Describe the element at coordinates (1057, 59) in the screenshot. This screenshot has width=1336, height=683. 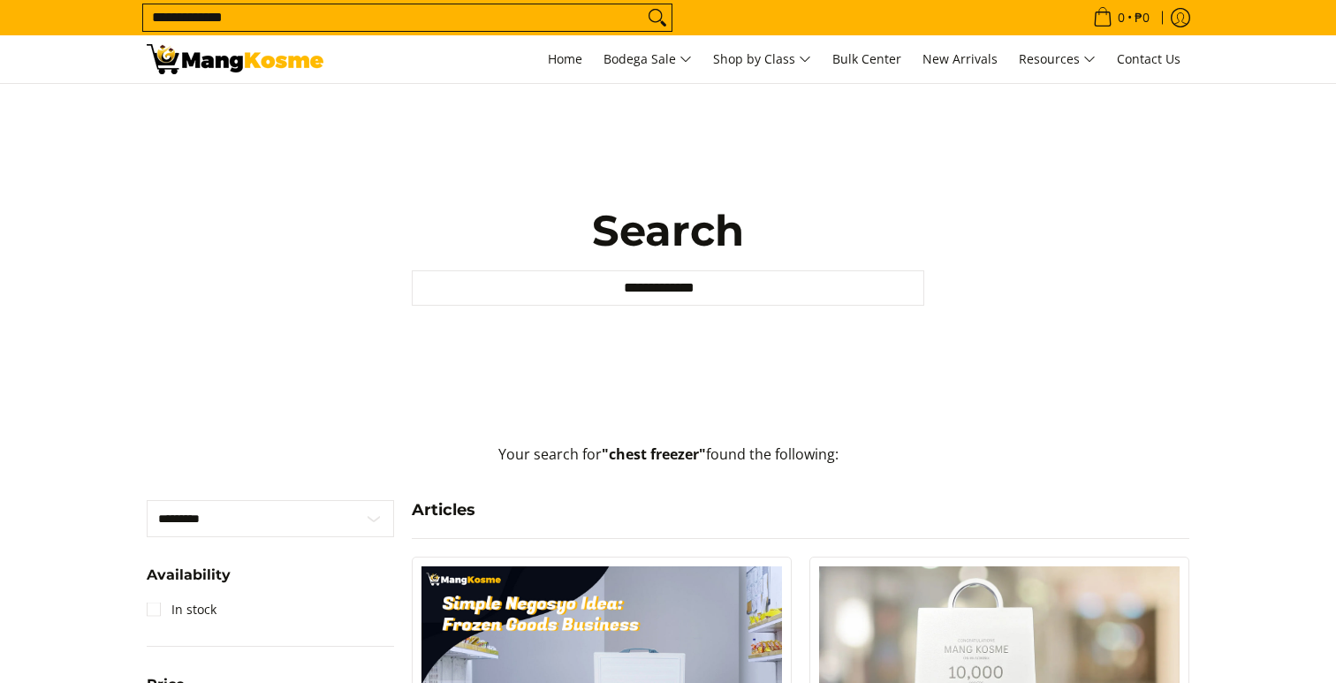
I see `span: Resources` at that location.